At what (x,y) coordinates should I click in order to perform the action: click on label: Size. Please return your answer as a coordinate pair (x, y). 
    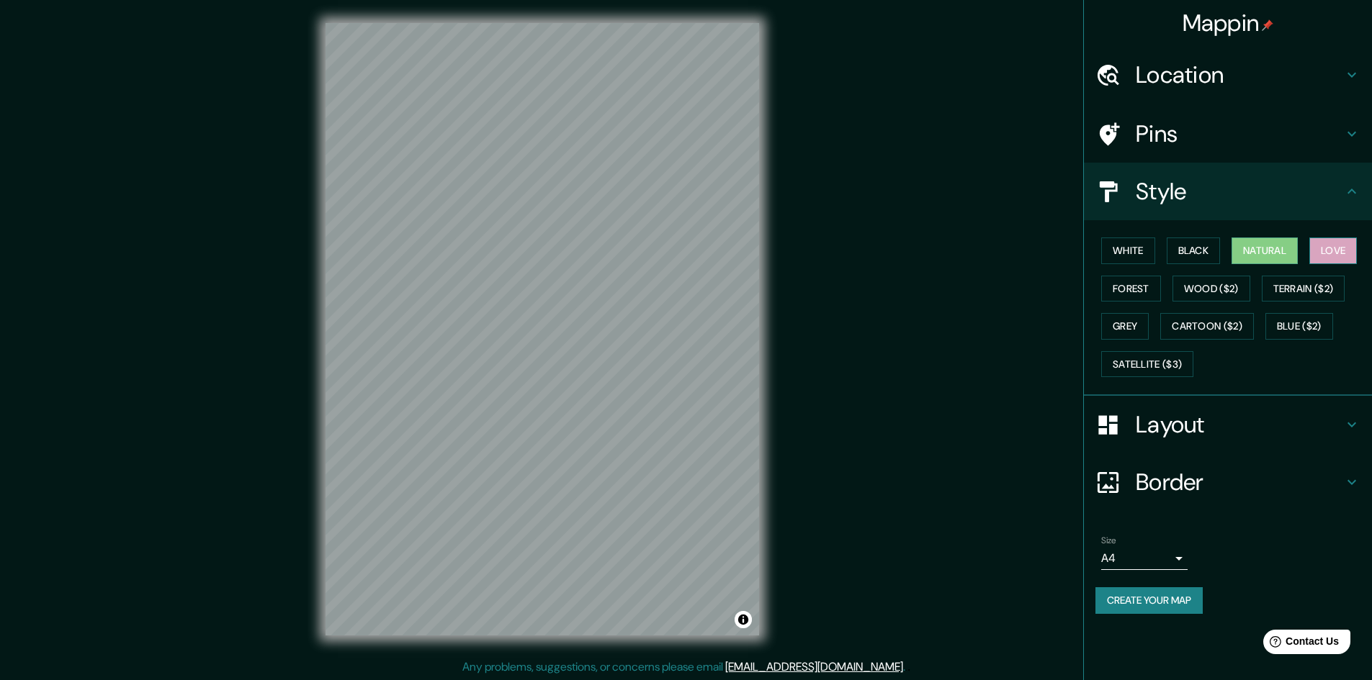
    Looking at the image, I should click on (1108, 541).